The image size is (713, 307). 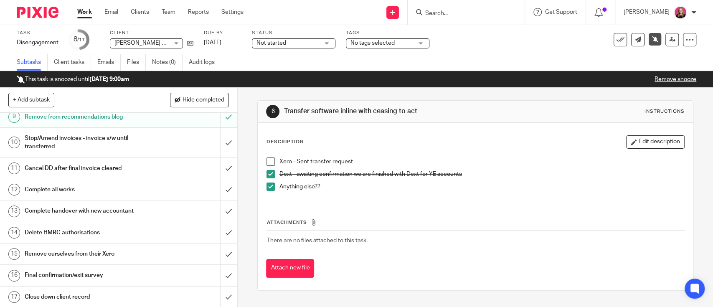 What do you see at coordinates (388, 33) in the screenshot?
I see `label: Tags` at bounding box center [388, 33].